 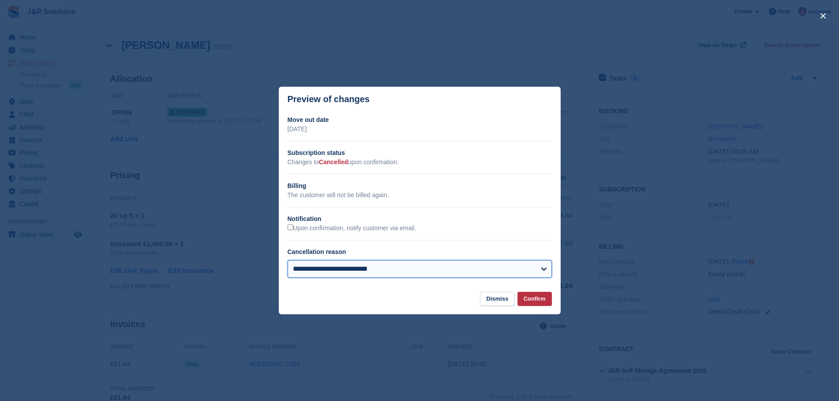 I want to click on h2: Subscription status, so click(x=420, y=153).